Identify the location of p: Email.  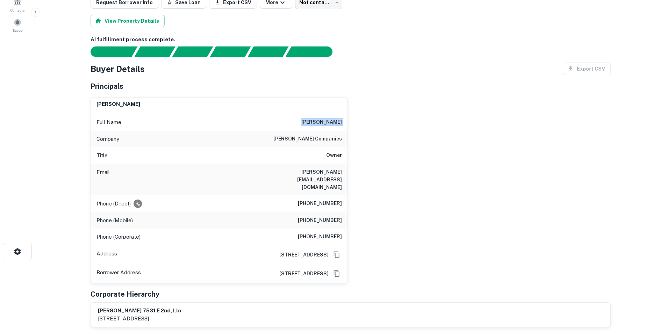
(103, 180).